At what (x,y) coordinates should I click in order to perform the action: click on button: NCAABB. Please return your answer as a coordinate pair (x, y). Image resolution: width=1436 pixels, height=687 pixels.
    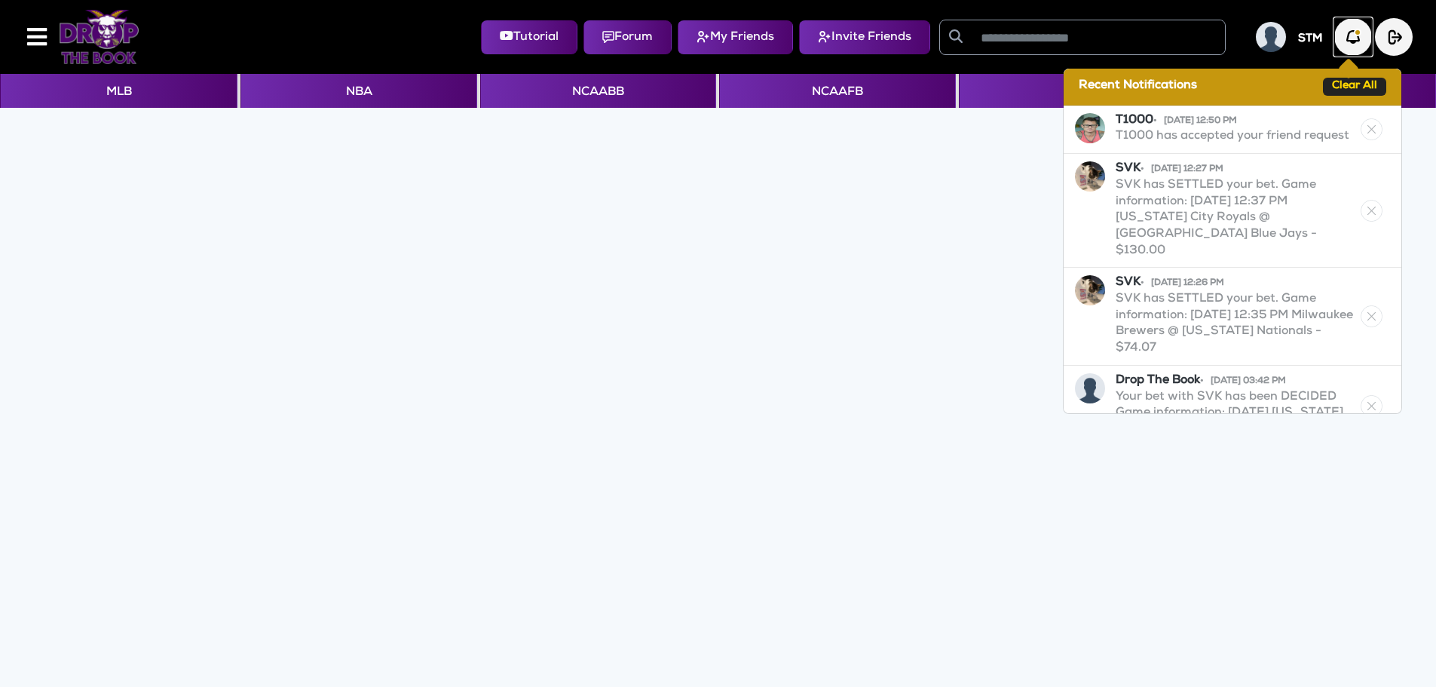
    Looking at the image, I should click on (598, 90).